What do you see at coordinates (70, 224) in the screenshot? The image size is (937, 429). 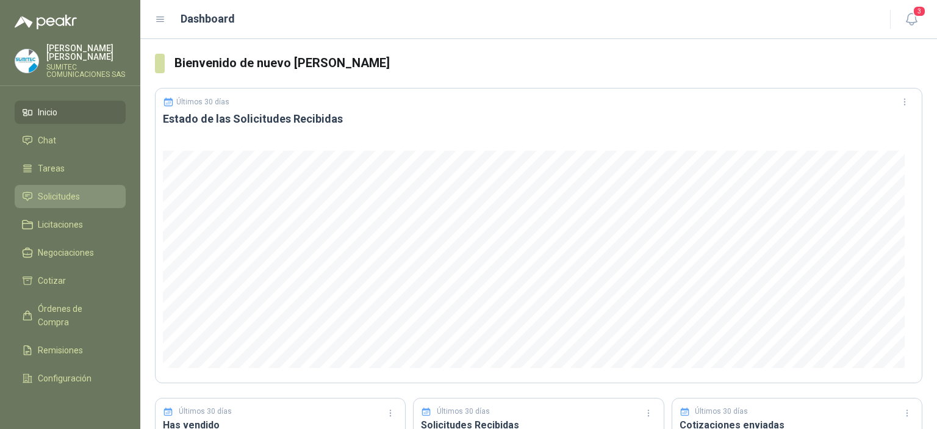 I see `a: Licitaciones` at bounding box center [70, 224].